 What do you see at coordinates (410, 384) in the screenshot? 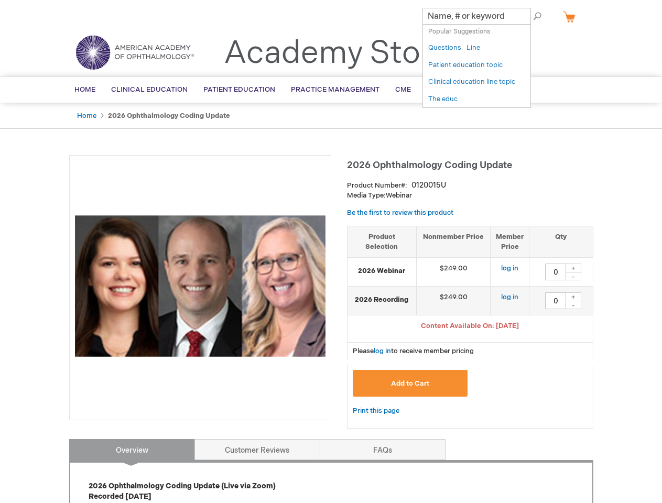
I see `span: Add to Cart` at bounding box center [410, 384].